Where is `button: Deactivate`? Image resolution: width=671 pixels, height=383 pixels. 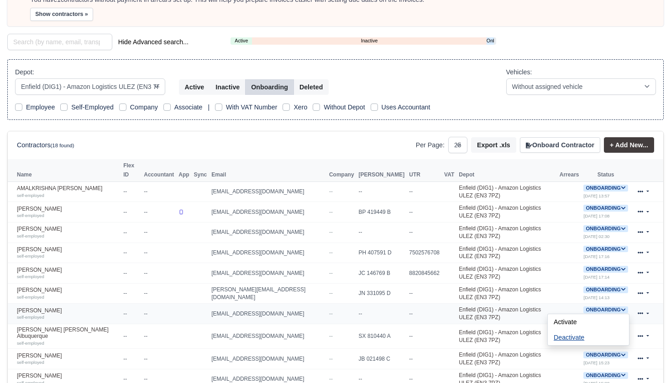
button: Deactivate is located at coordinates (569, 338).